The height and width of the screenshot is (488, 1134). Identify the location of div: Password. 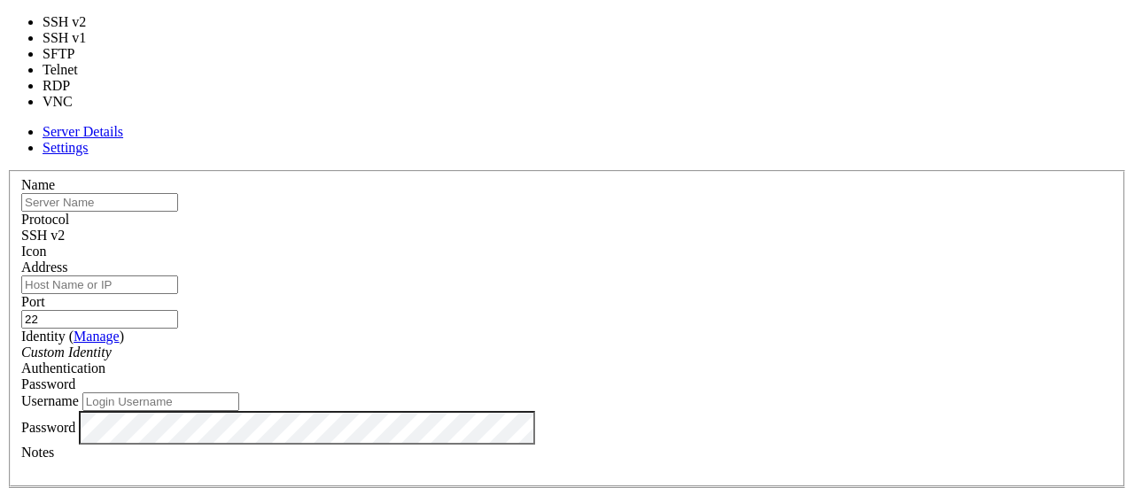
(567, 385).